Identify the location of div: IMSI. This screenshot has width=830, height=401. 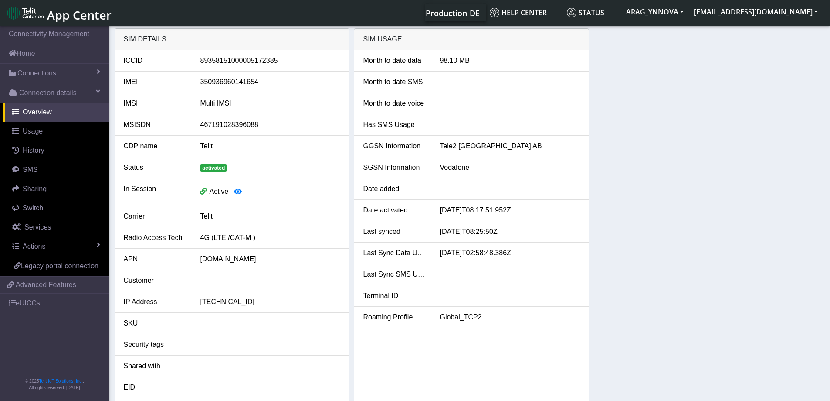
(156, 103).